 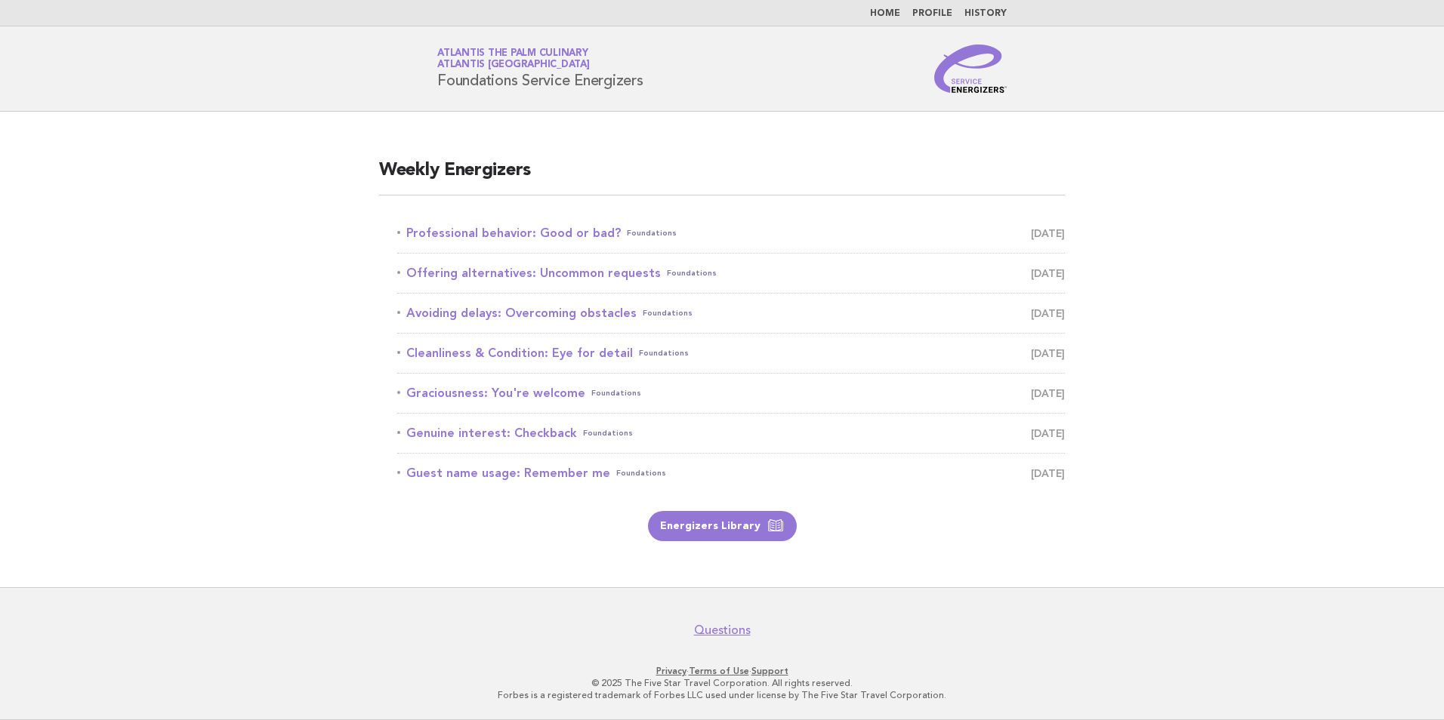 I want to click on a: Home, so click(x=885, y=14).